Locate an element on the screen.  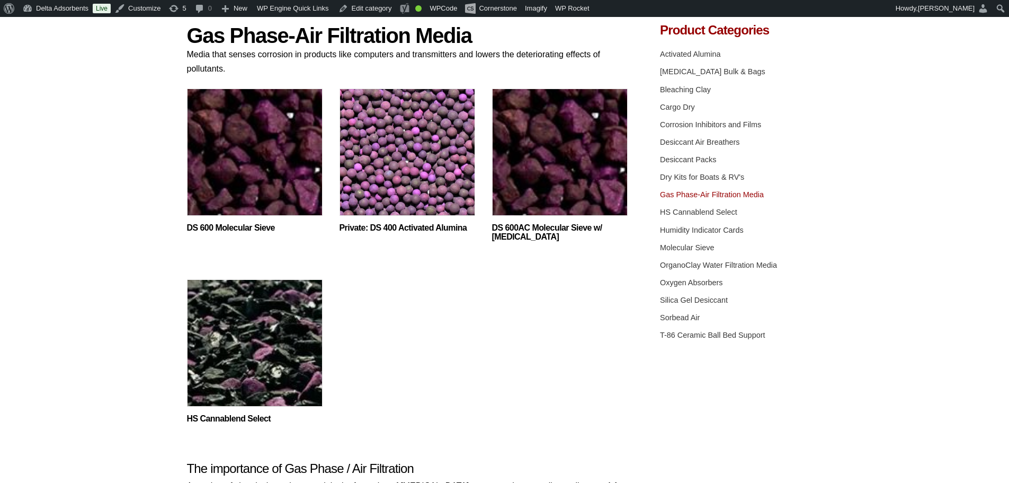
div: Good is located at coordinates (419, 8).